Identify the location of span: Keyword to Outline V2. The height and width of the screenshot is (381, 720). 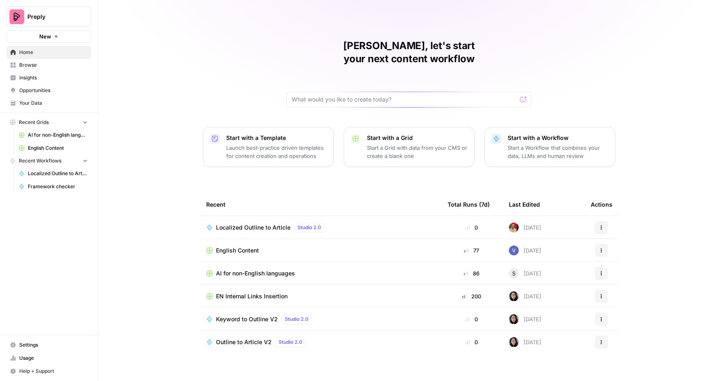
(247, 319).